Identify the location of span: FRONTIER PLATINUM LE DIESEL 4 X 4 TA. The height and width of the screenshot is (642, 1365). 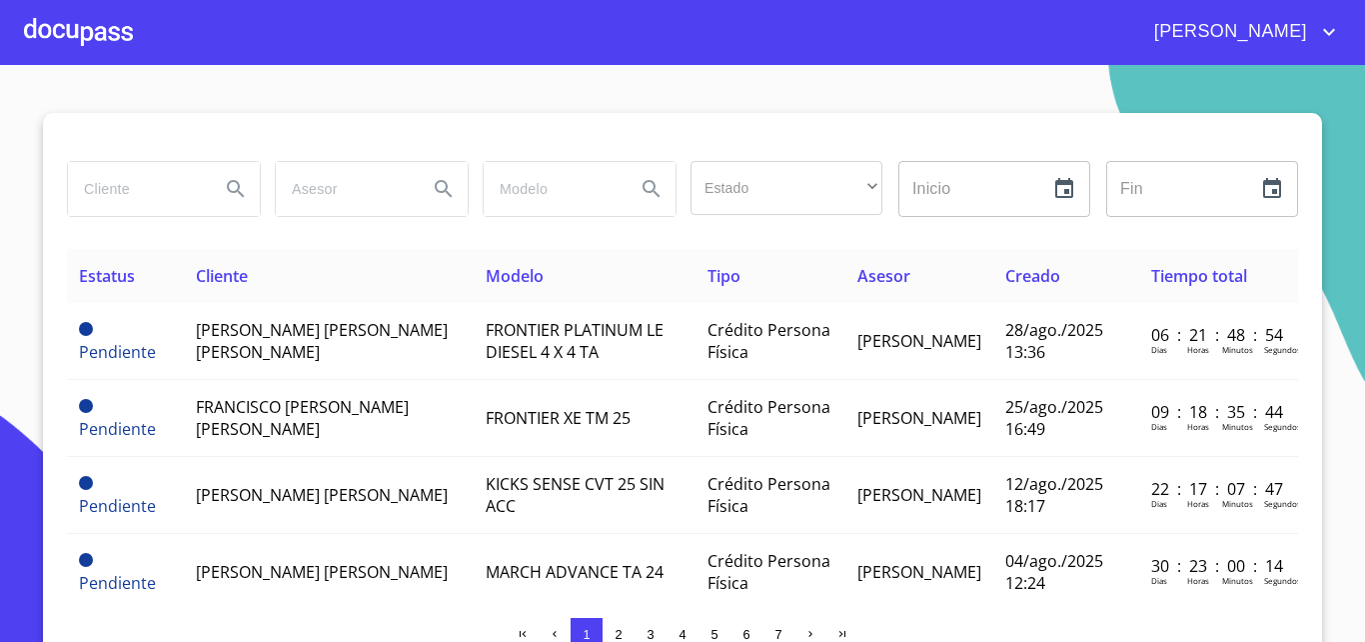
(575, 341).